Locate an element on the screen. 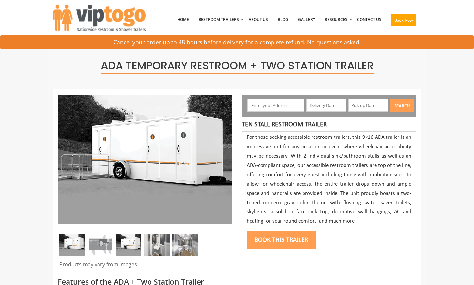  input: Delivery Date is located at coordinates (326, 105).